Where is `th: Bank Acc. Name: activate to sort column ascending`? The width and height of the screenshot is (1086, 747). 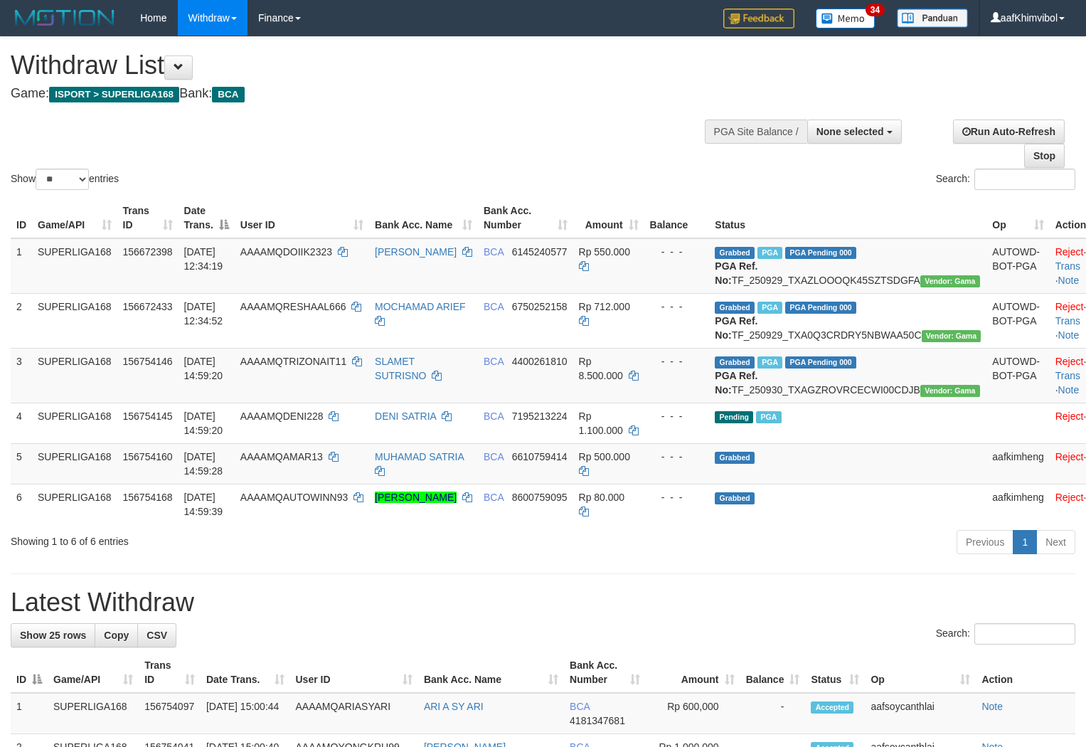 th: Bank Acc. Name: activate to sort column ascending is located at coordinates (423, 218).